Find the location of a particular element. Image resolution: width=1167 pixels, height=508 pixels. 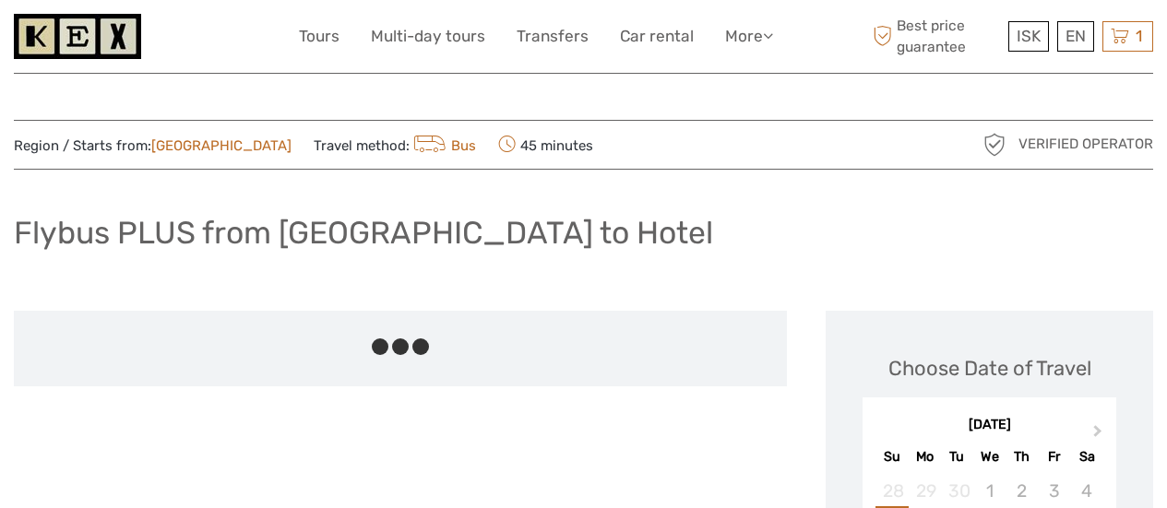

span: Best price guarantee is located at coordinates (935, 36).